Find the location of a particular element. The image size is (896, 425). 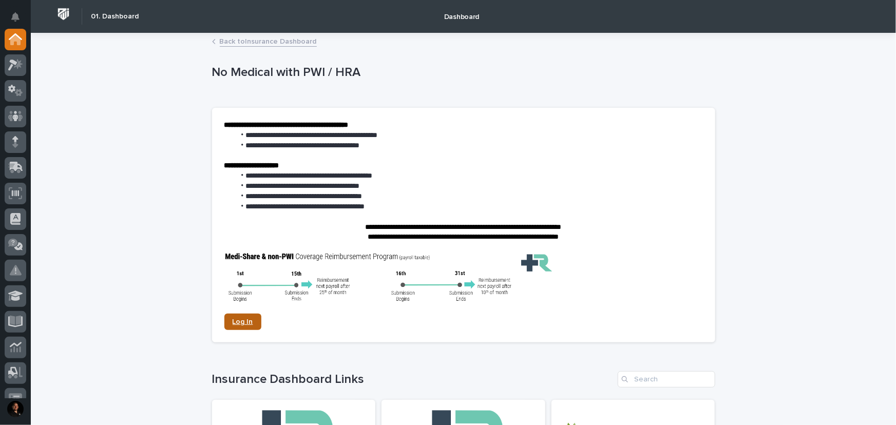

span: Log In is located at coordinates (243, 322).